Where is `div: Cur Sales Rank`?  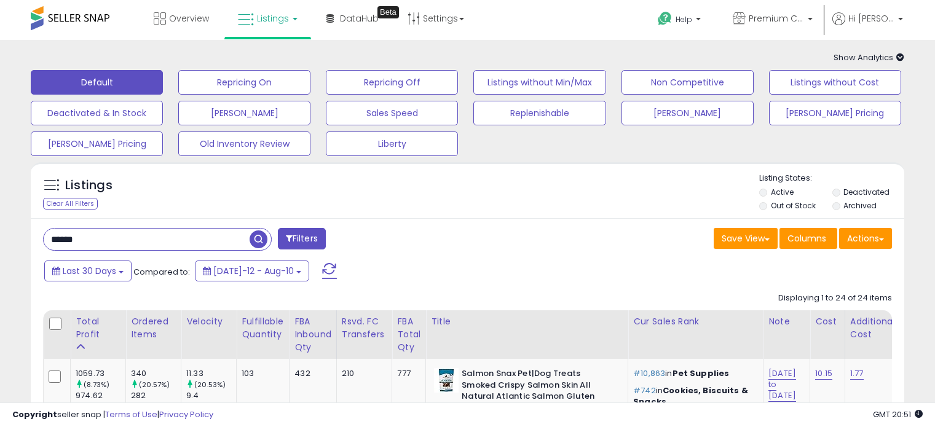
div: Cur Sales Rank is located at coordinates (695, 321).